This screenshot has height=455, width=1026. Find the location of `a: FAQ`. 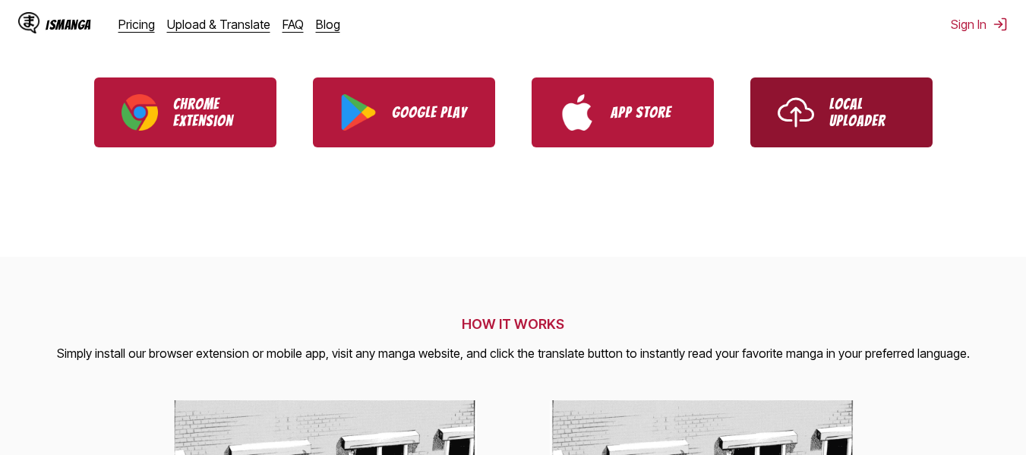

a: FAQ is located at coordinates (293, 24).